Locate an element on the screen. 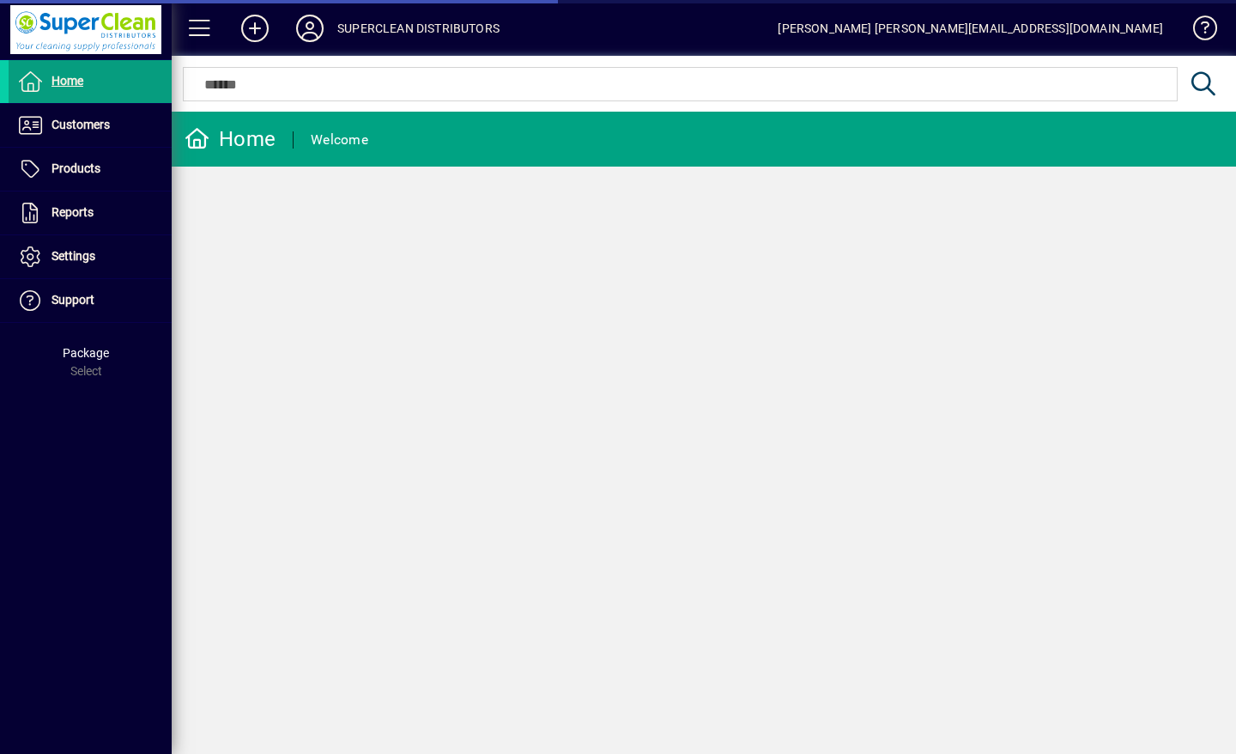 The image size is (1236, 754). button: Profile is located at coordinates (310, 28).